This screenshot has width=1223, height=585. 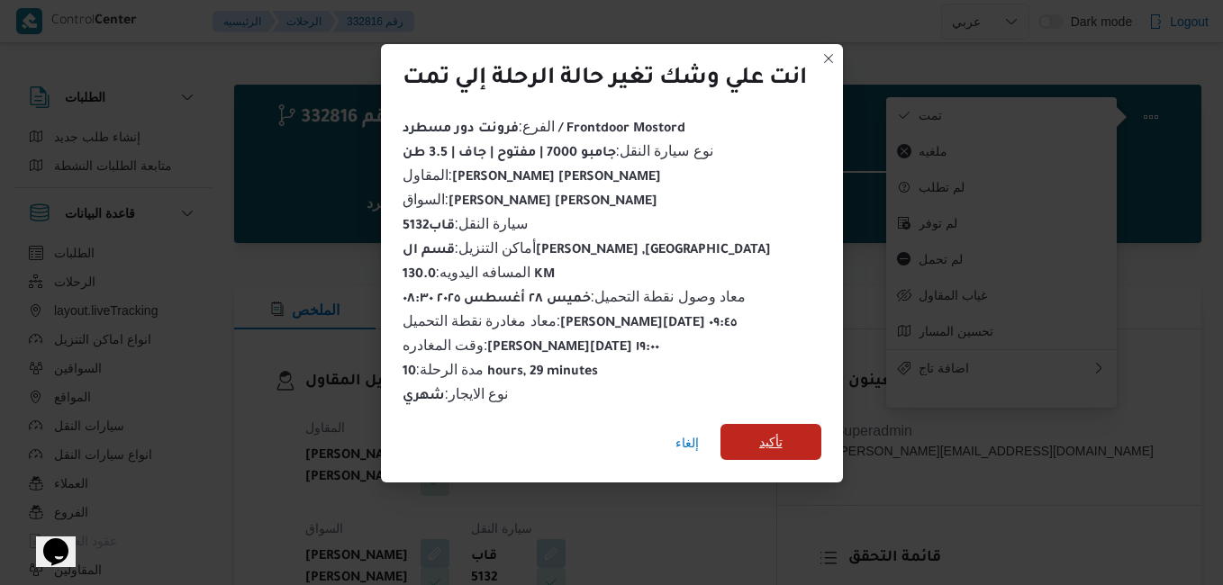 I want to click on span: معاد مغادرة نقطة التحميل :, so click(x=570, y=321).